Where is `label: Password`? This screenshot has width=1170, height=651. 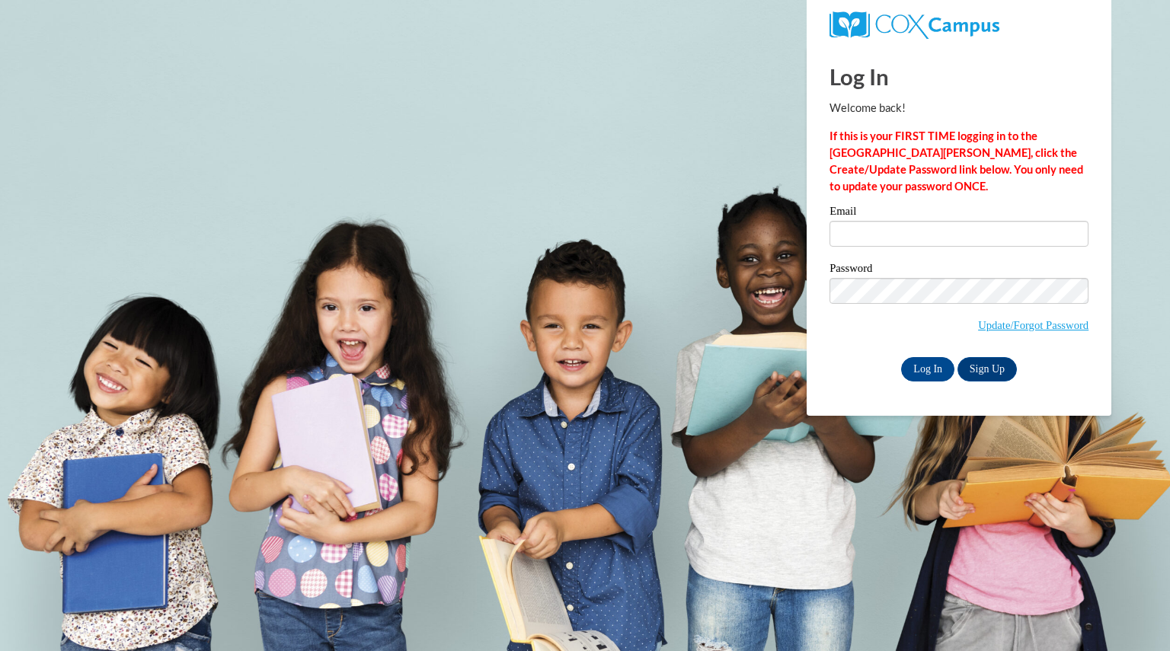
label: Password is located at coordinates (959, 270).